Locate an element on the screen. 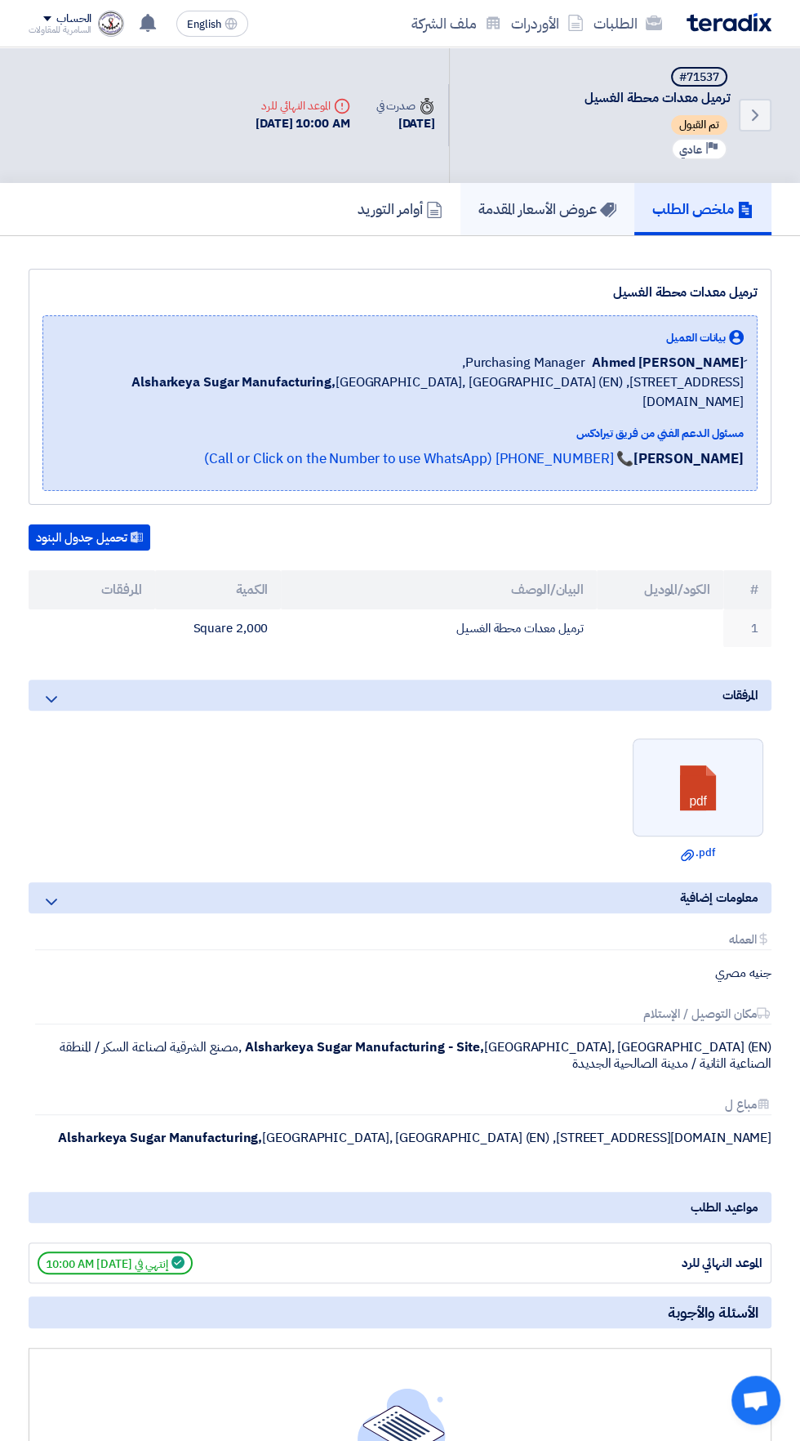  div: العمله is located at coordinates (403, 941).